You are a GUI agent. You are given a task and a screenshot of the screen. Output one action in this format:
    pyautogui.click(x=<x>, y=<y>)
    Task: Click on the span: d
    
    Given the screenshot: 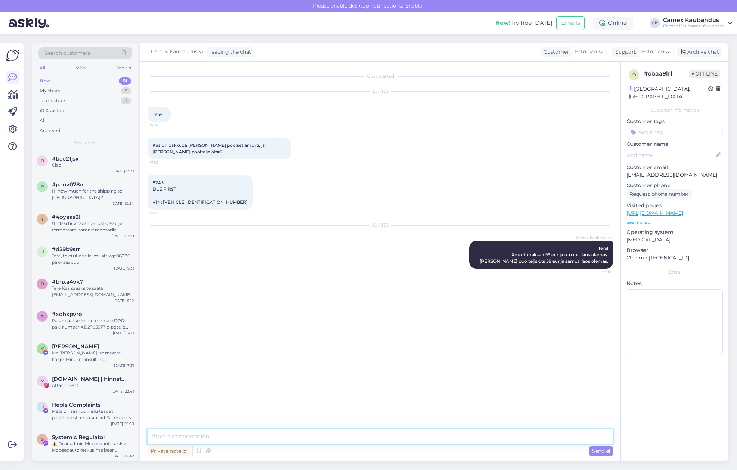 What is the action you would take?
    pyautogui.click(x=42, y=251)
    